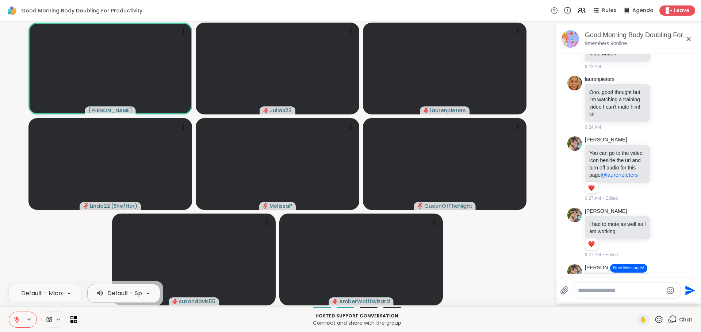 Image resolution: width=701 pixels, height=332 pixels. What do you see at coordinates (101, 294) in the screenshot?
I see `div: Default - Microphone (NexiGo N60 FHD Webcam Audio)` at bounding box center [101, 294].